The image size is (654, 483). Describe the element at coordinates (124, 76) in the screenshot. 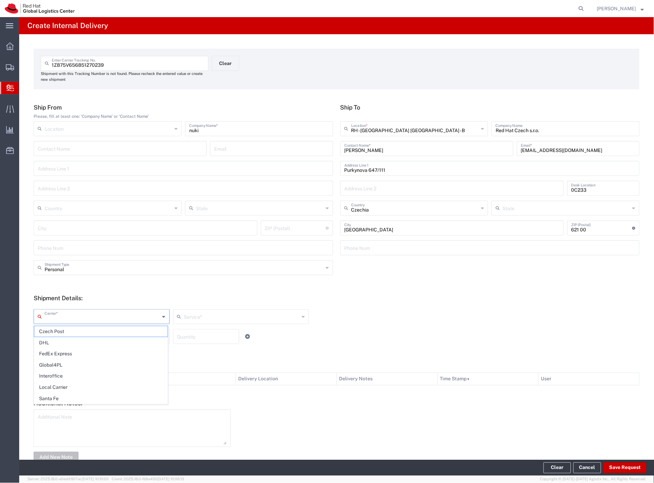

I see `div: Shipment with this Tracking Number is not found. Please recheck the entered value or create new s...` at that location.